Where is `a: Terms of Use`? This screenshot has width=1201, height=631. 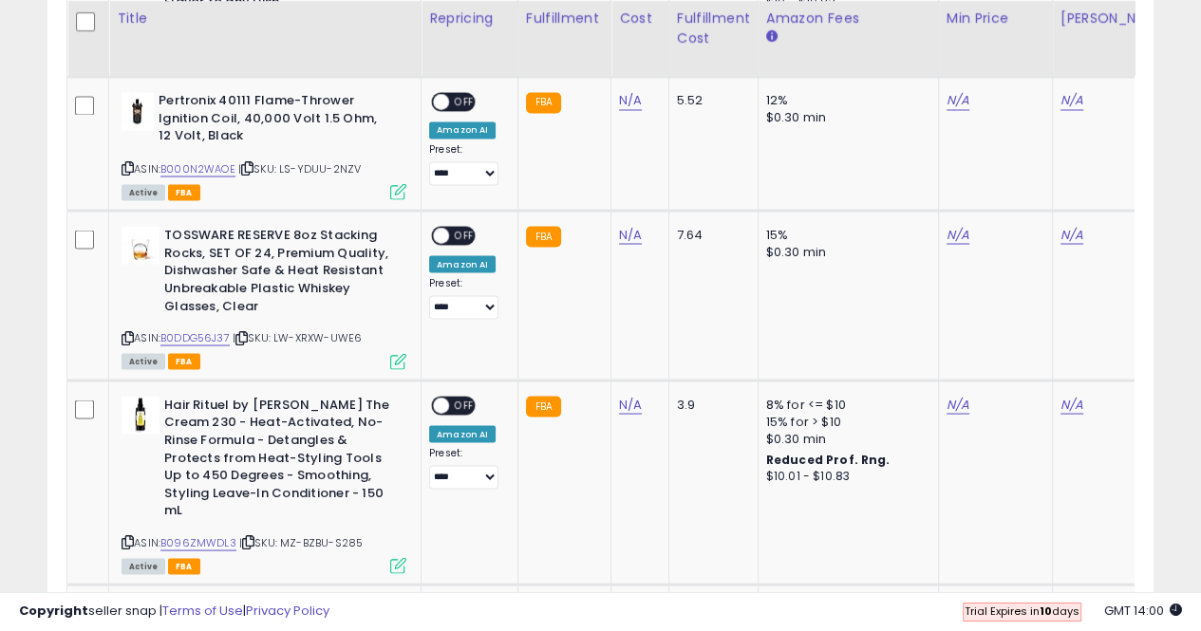
a: Terms of Use is located at coordinates (202, 610).